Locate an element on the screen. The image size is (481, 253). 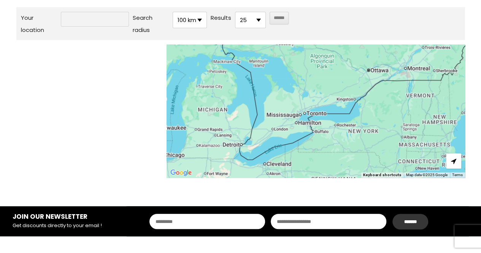
span: 100 km is located at coordinates (190, 20).